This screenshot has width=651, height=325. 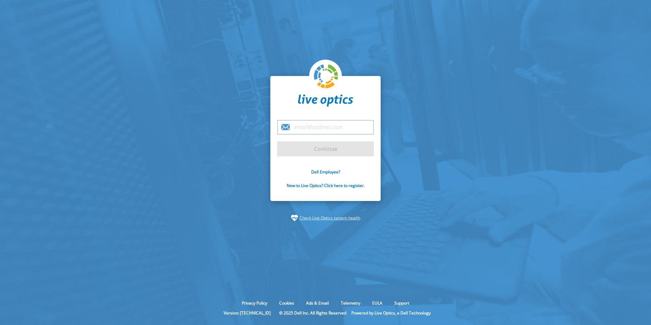 What do you see at coordinates (313, 313) in the screenshot?
I see `li: © 2025 Dell Inc. All Rights Reserved` at bounding box center [313, 313].